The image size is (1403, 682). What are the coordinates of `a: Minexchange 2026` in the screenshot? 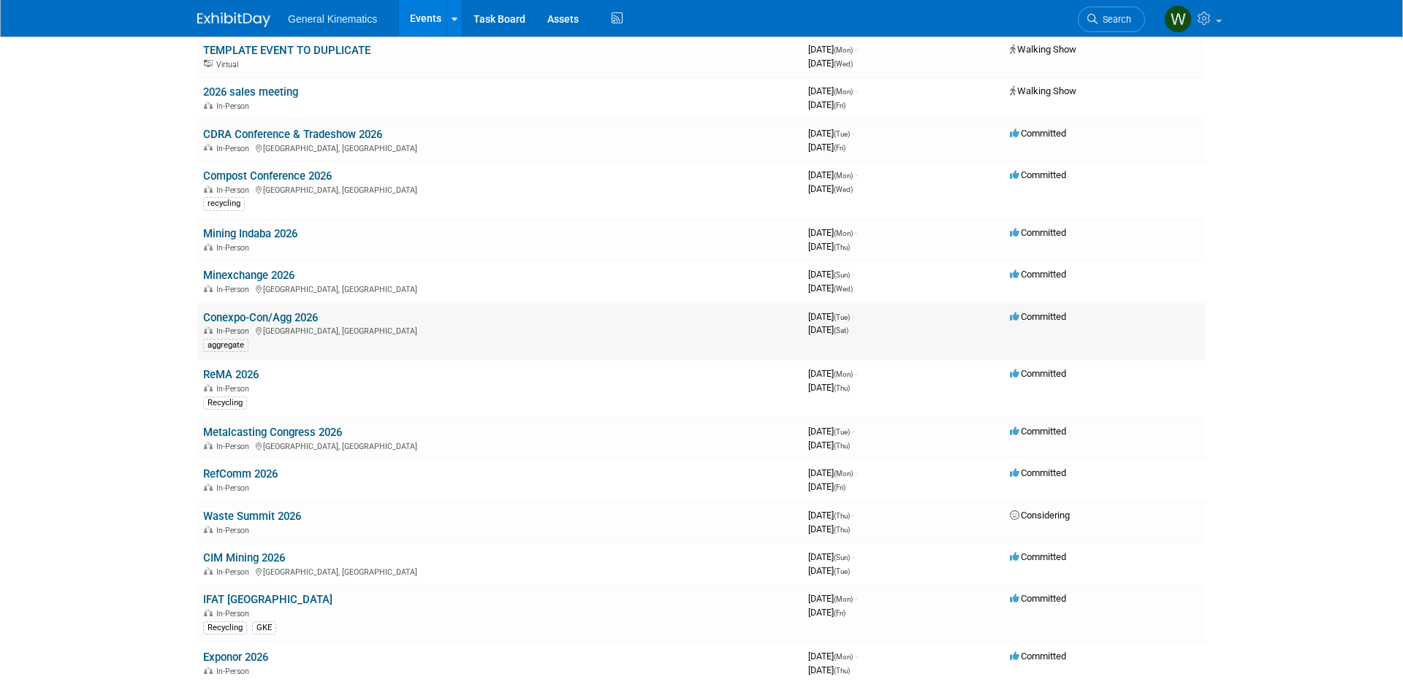 It's located at (248, 275).